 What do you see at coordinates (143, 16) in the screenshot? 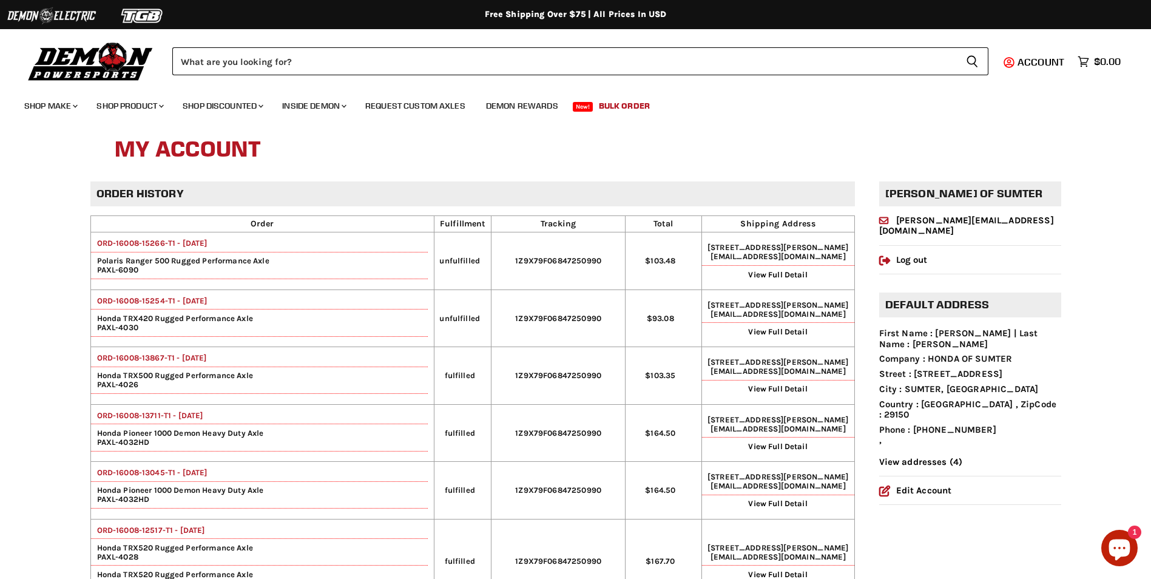
I see `img: TGB Logo 2` at bounding box center [143, 16].